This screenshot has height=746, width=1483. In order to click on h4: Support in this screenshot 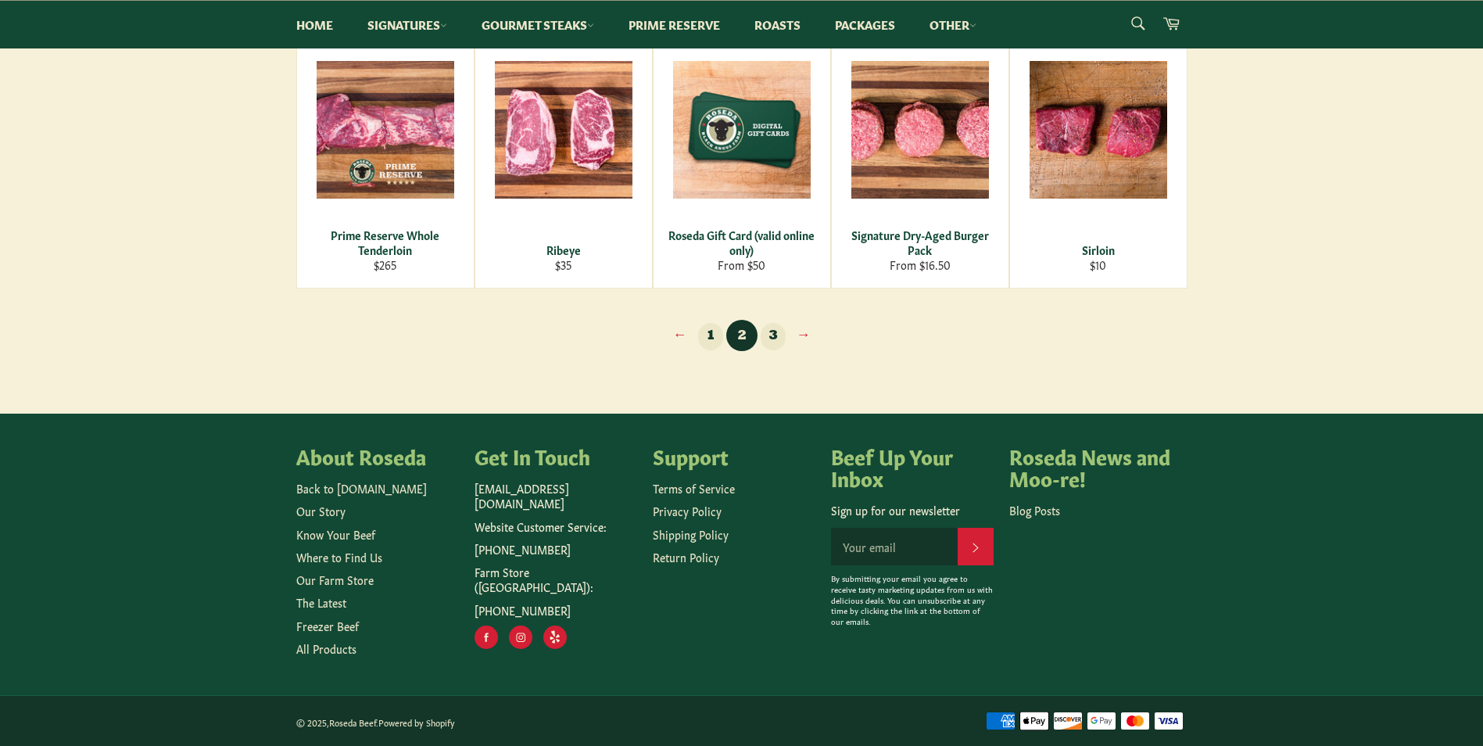, I will do `click(734, 456)`.